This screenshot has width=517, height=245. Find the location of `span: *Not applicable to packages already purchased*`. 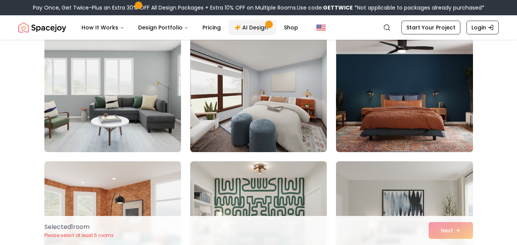

span: *Not applicable to packages already purchased* is located at coordinates (418, 8).